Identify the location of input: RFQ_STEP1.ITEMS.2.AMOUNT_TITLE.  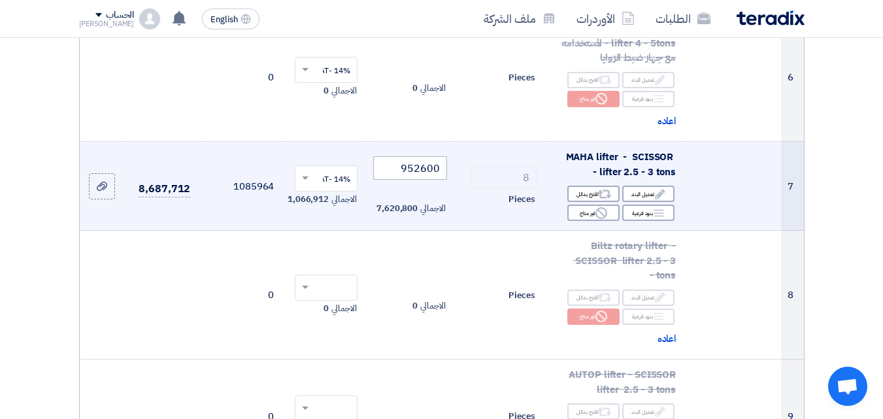
(504, 177).